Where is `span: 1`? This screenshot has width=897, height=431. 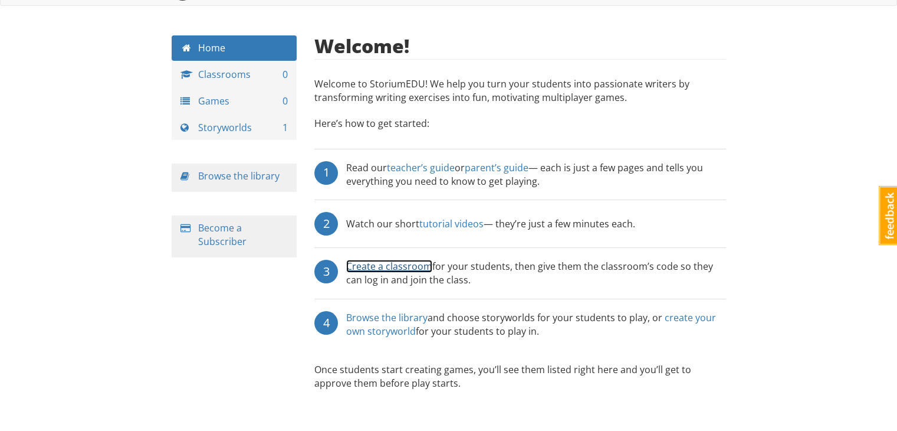 span: 1 is located at coordinates (285, 127).